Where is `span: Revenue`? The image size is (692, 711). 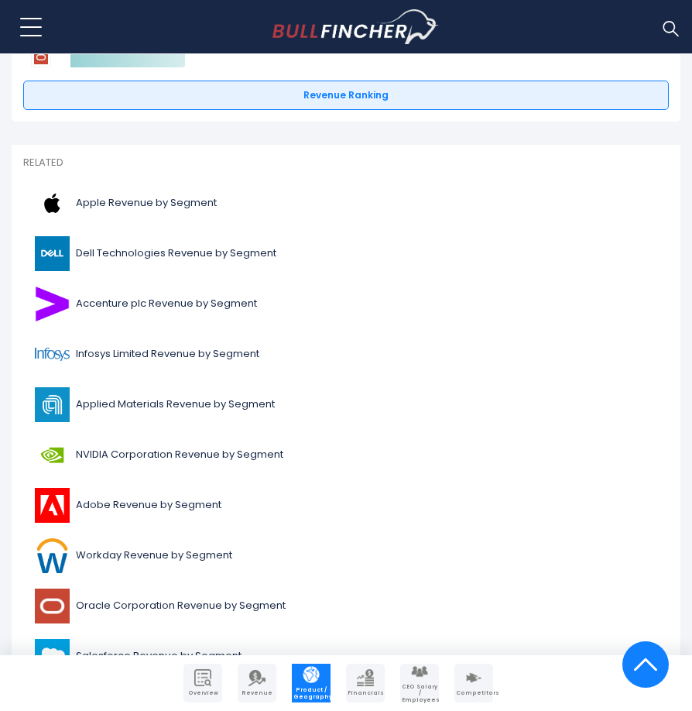 span: Revenue is located at coordinates (257, 693).